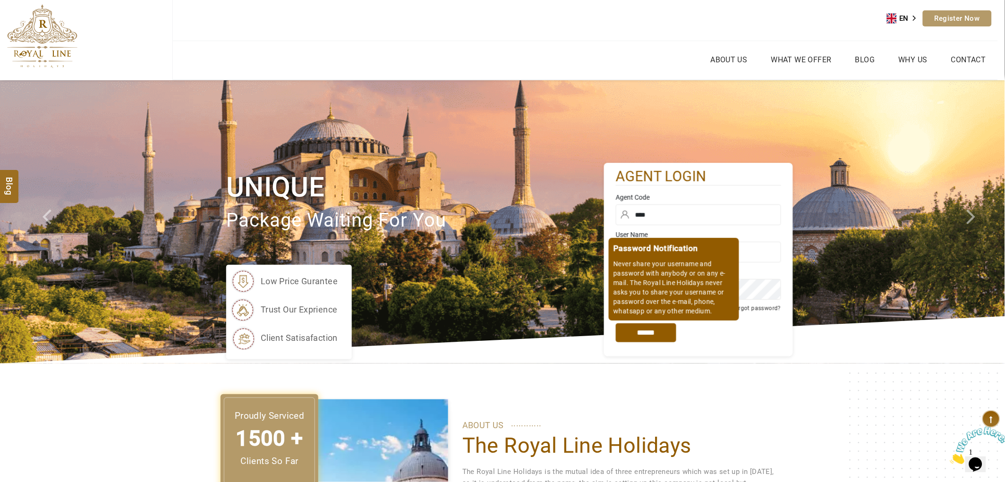  What do you see at coordinates (415, 221) in the screenshot?
I see `p: package waiting for you` at bounding box center [415, 221].